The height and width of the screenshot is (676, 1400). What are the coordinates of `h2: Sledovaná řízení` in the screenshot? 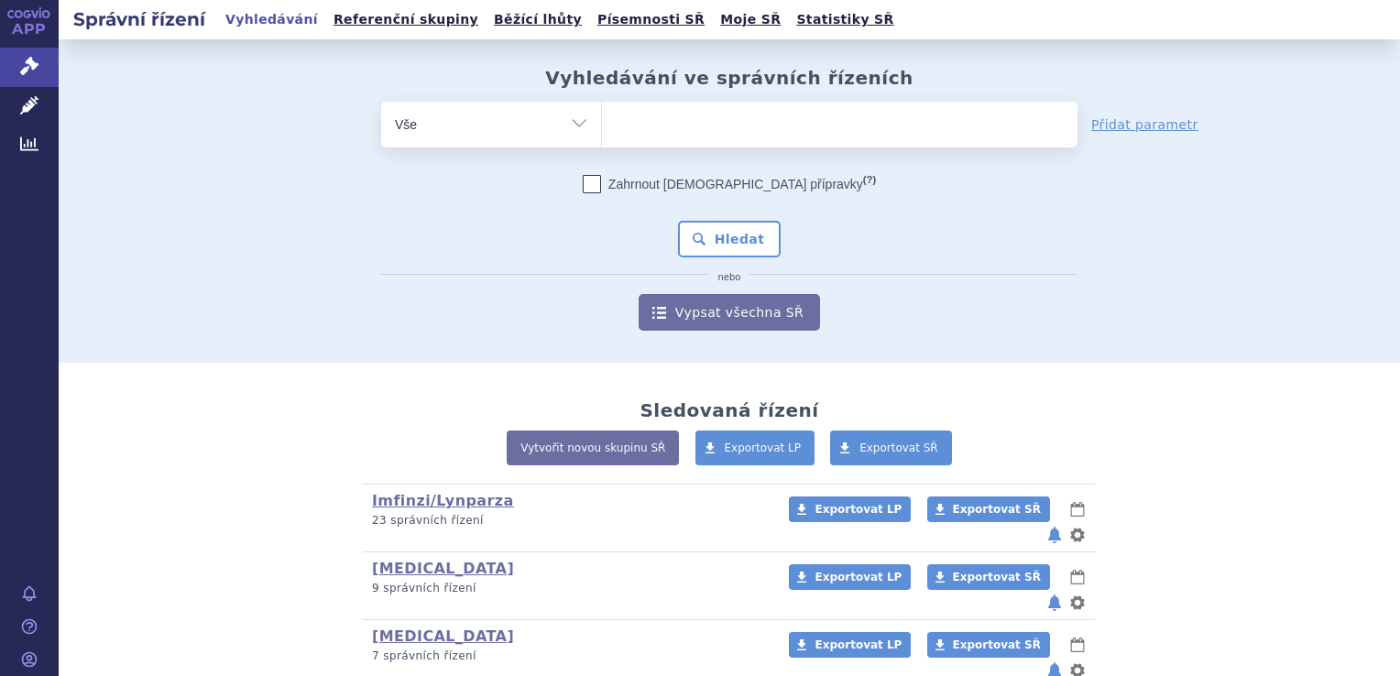 It's located at (728, 410).